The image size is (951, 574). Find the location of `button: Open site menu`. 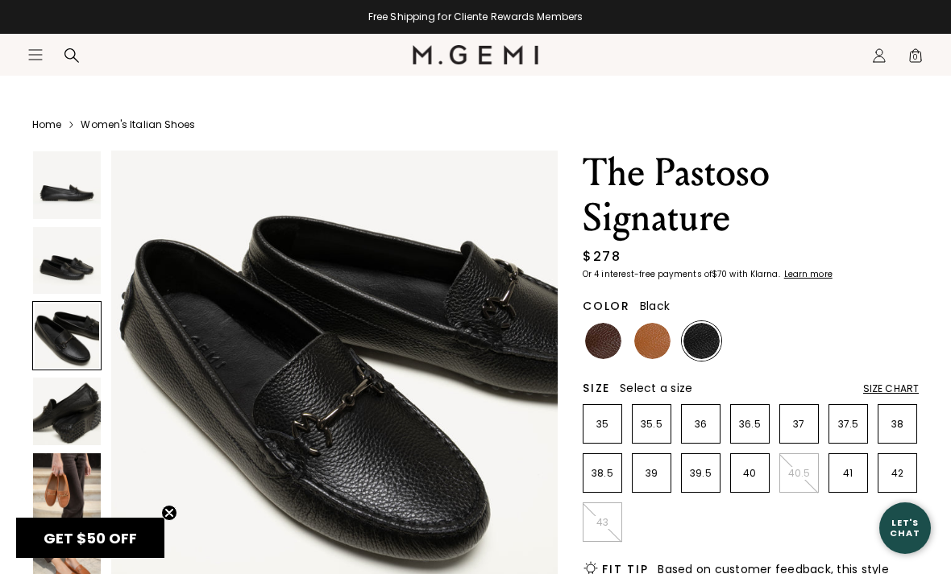

button: Open site menu is located at coordinates (35, 55).